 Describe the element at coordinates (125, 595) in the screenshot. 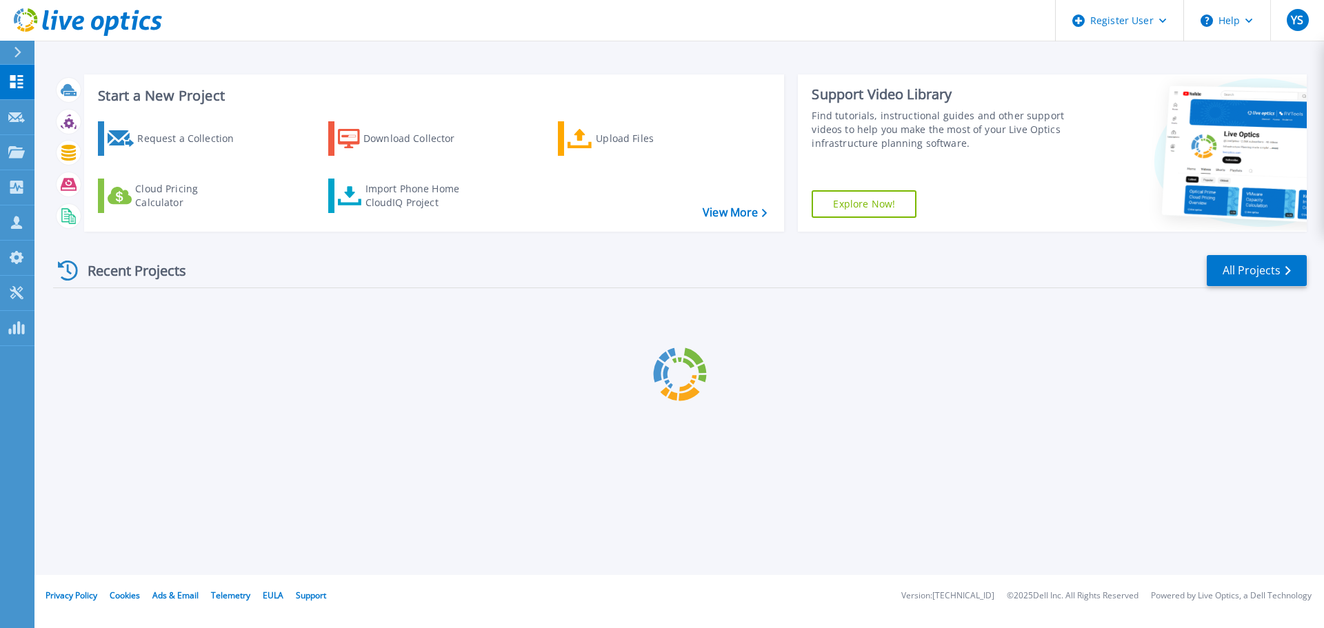

I see `a: Cookies` at that location.